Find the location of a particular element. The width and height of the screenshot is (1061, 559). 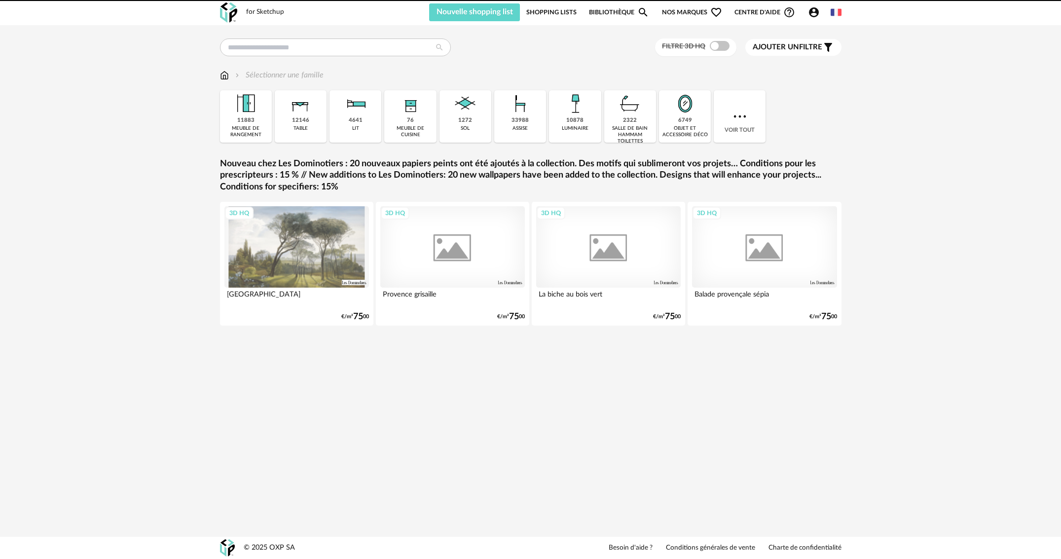

span: Magnify icon is located at coordinates (643, 12).